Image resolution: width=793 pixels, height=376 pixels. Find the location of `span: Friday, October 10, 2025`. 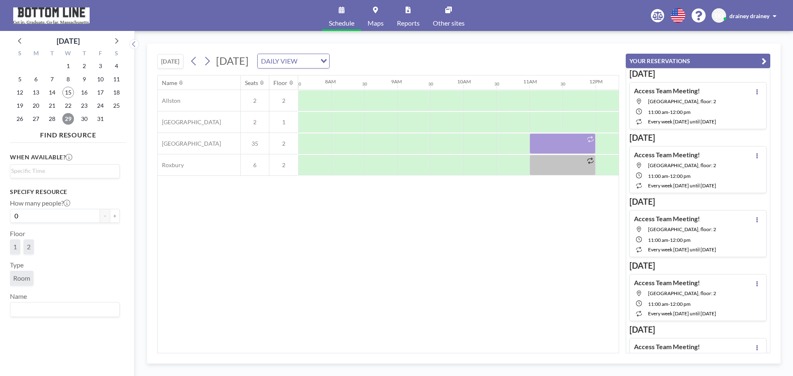

span: Friday, October 10, 2025 is located at coordinates (100, 79).